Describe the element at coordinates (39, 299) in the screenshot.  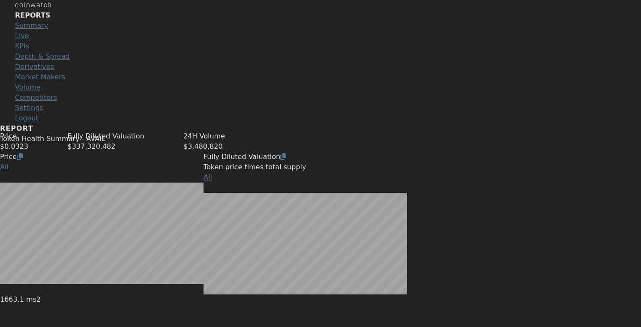
I see `span: 2` at that location.